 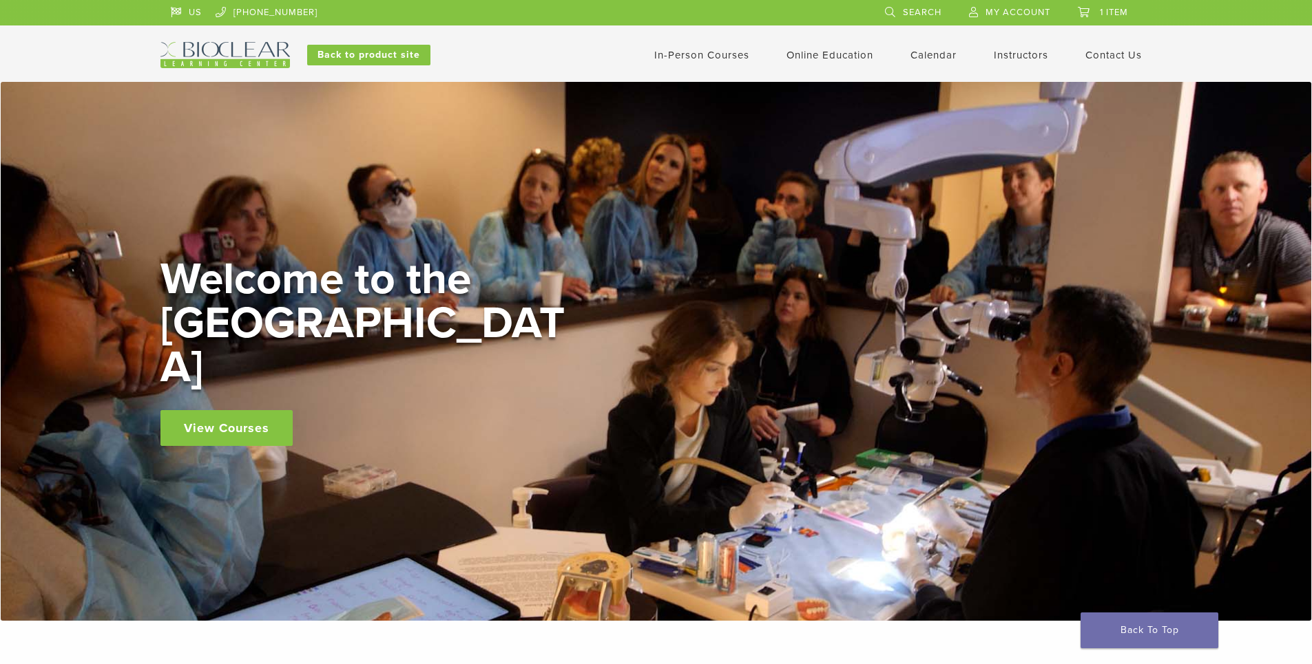 What do you see at coordinates (1018, 12) in the screenshot?
I see `span: My Account` at bounding box center [1018, 12].